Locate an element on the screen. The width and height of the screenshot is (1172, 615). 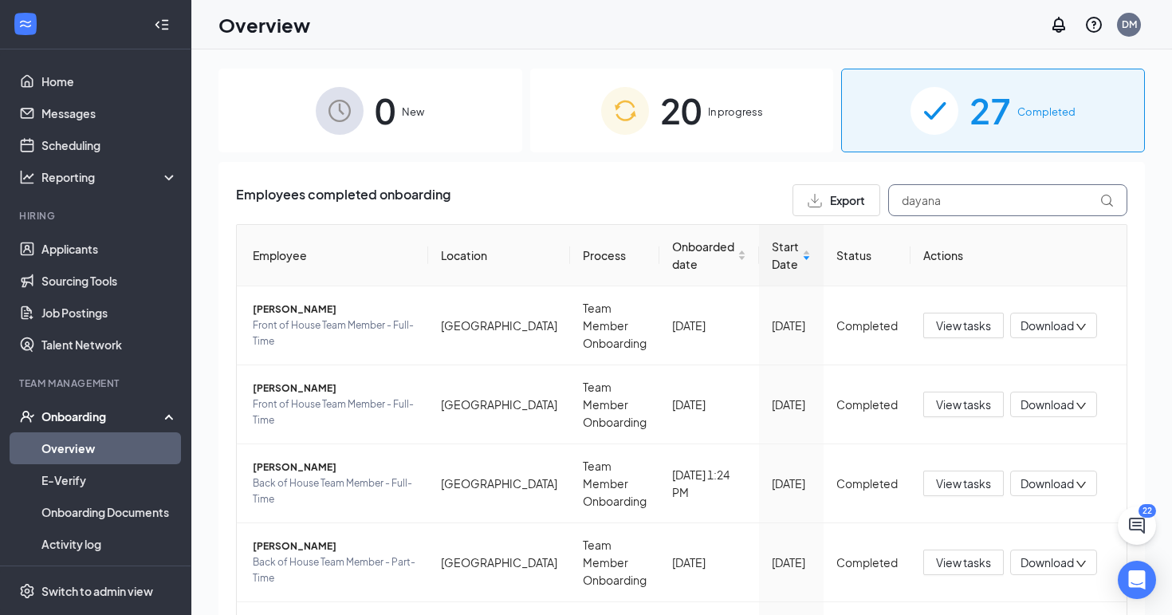
span: Onboarded date is located at coordinates (703, 255).